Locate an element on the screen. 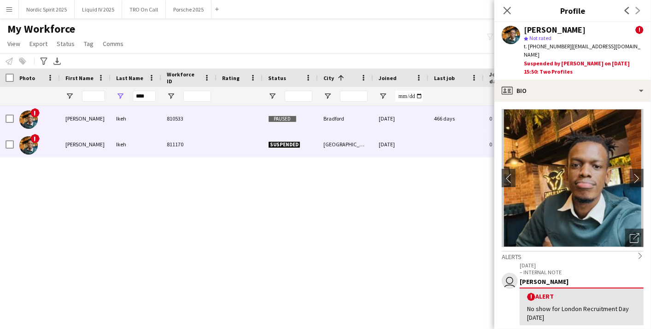  span: Rating is located at coordinates (231, 78).